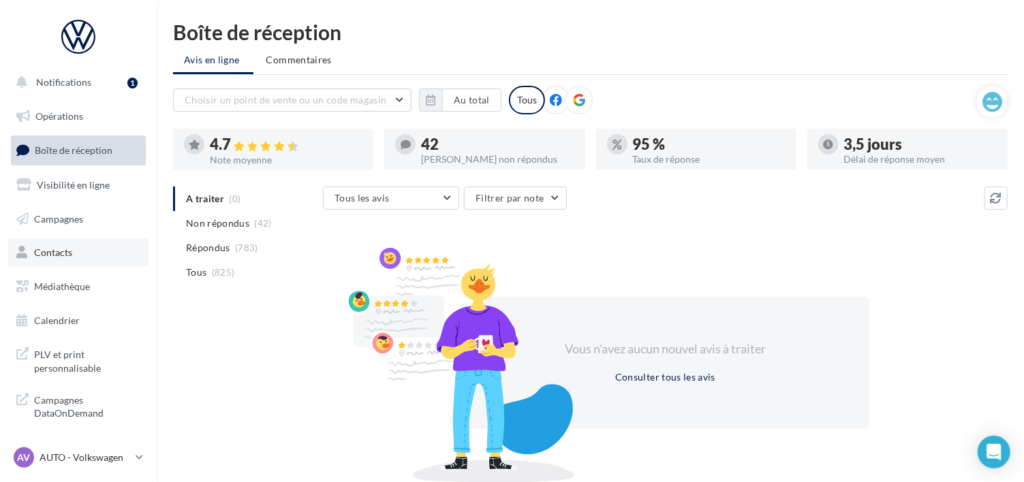 The width and height of the screenshot is (1024, 482). I want to click on span: Répondus, so click(208, 248).